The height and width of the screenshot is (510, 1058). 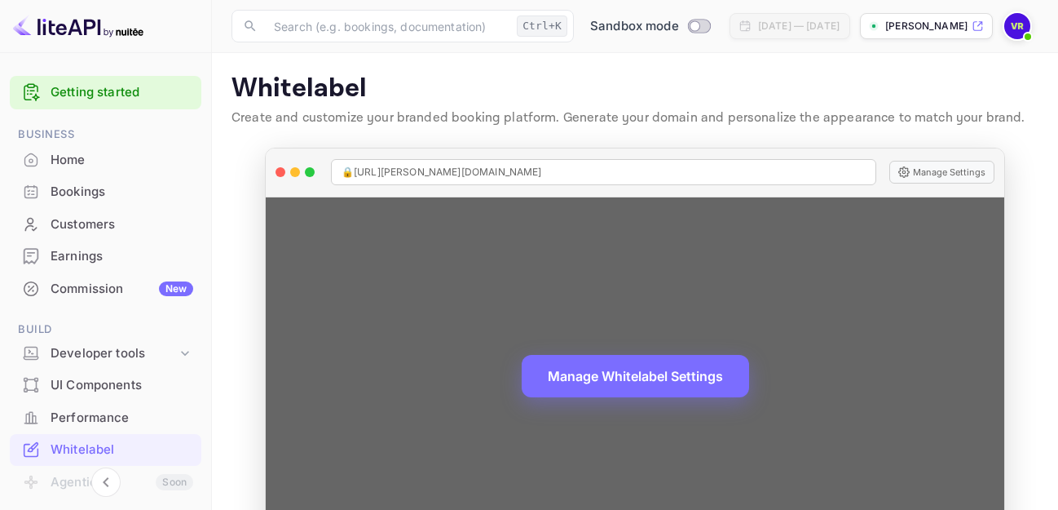 What do you see at coordinates (634, 26) in the screenshot?
I see `span: Sandbox mode` at bounding box center [634, 26].